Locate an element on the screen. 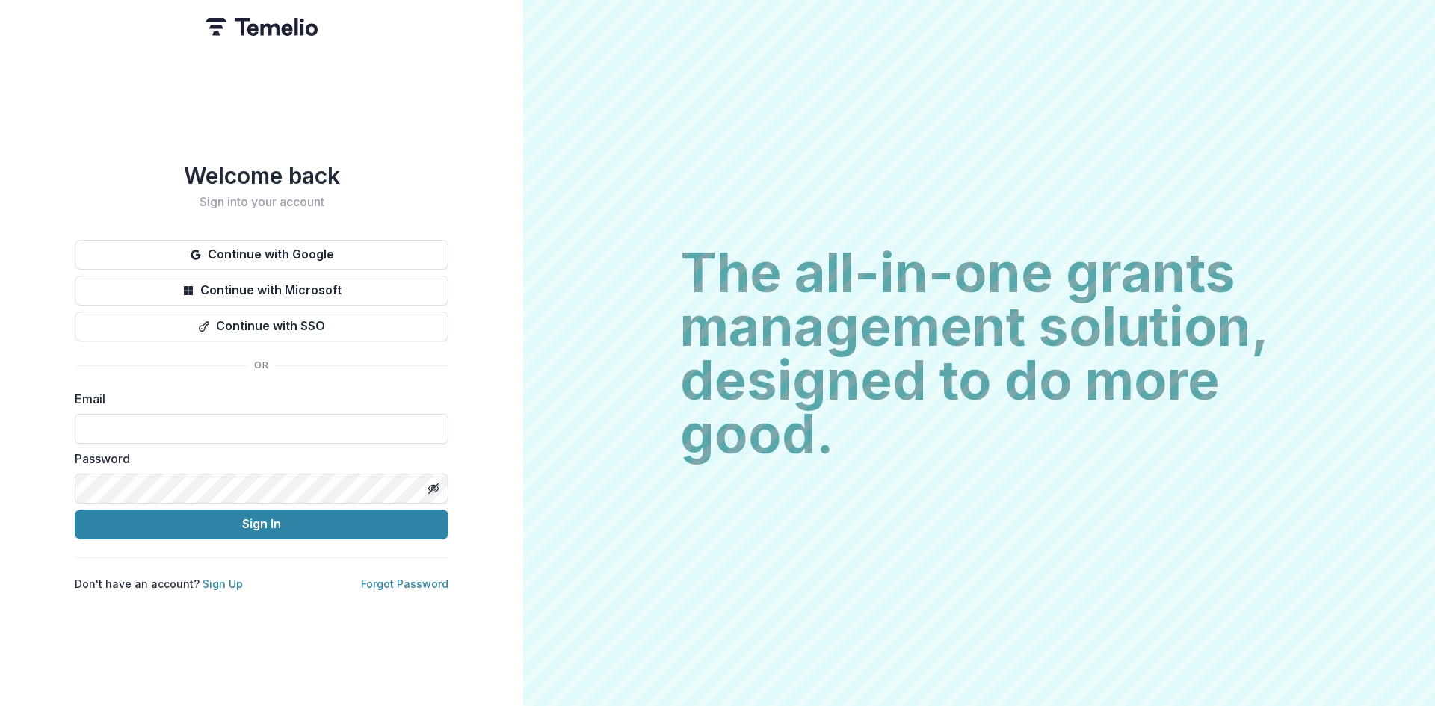  label: Password is located at coordinates (257, 459).